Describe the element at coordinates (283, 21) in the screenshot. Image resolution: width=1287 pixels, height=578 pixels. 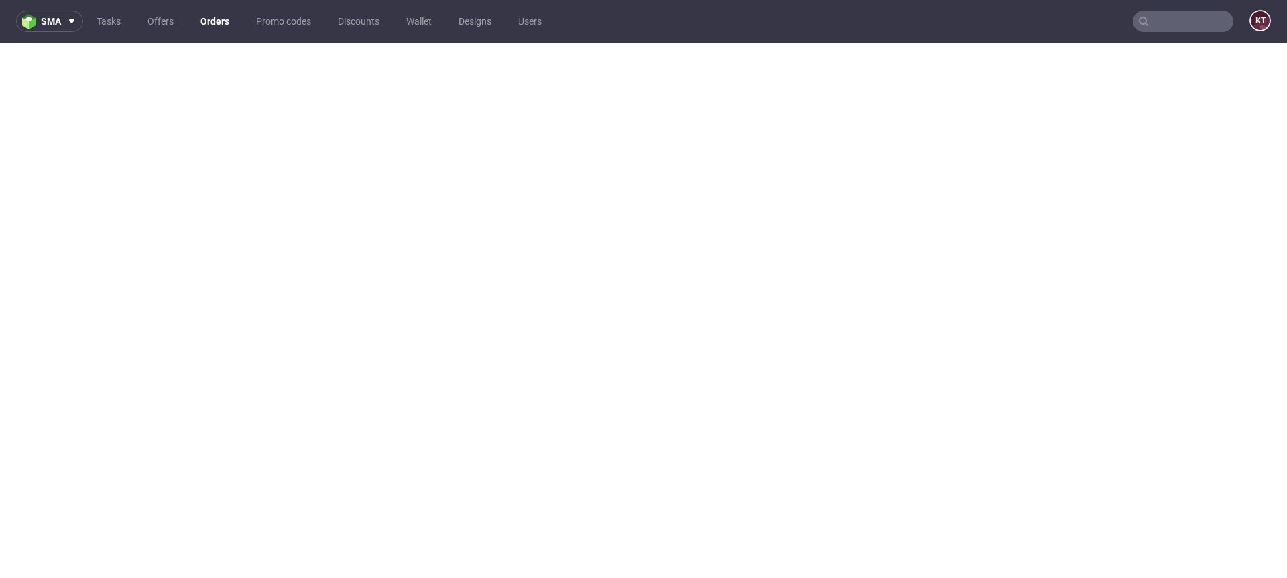
I see `a: Promo codes` at that location.